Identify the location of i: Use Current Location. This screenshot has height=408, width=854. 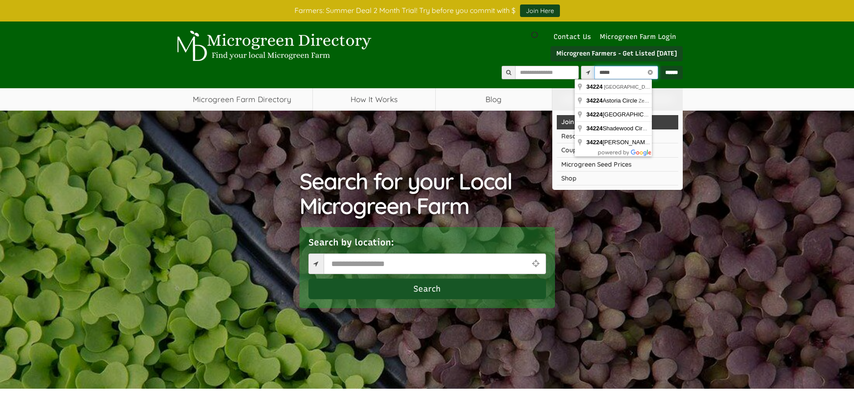
(535, 263).